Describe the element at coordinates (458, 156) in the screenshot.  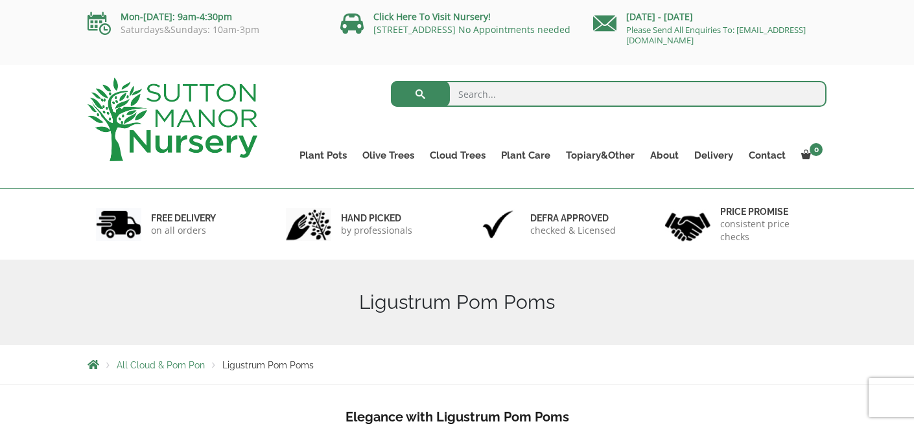
I see `a: Cloud Trees` at that location.